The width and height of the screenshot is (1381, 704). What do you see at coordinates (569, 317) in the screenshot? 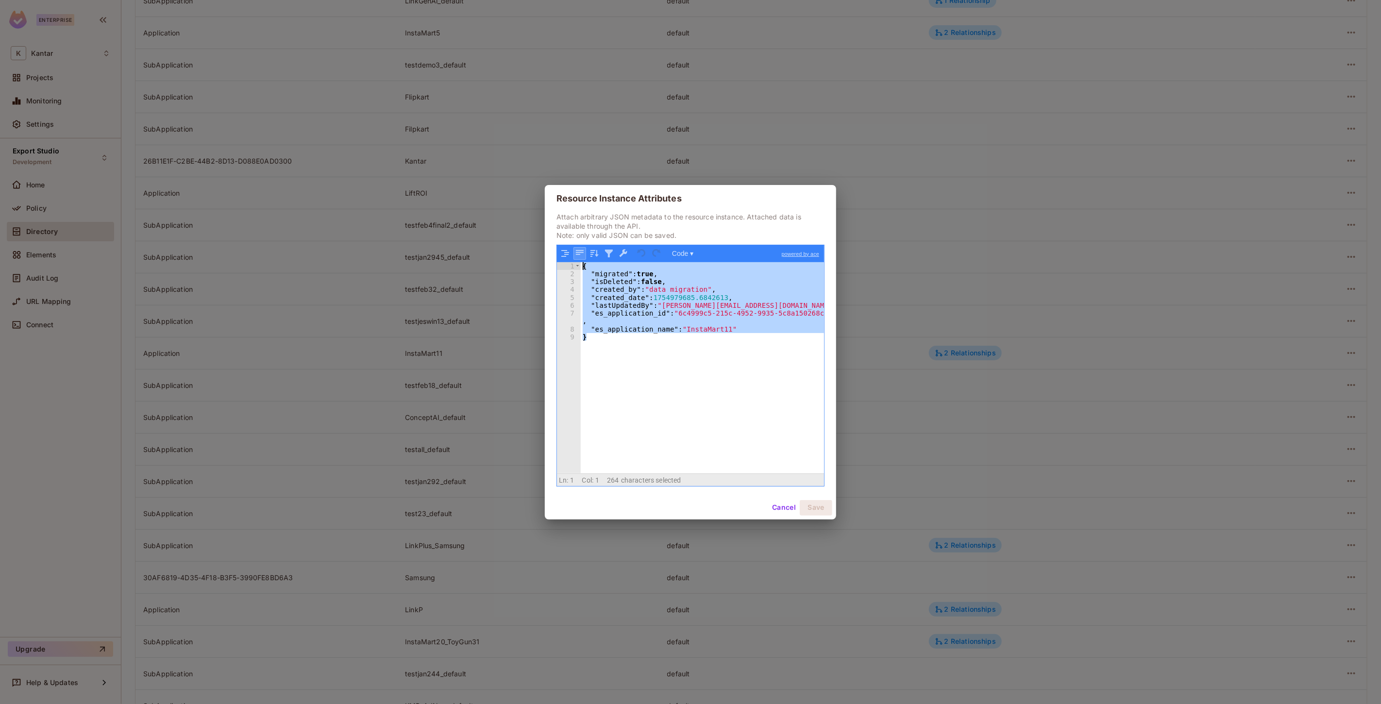
I see `div: 7` at bounding box center [569, 317].